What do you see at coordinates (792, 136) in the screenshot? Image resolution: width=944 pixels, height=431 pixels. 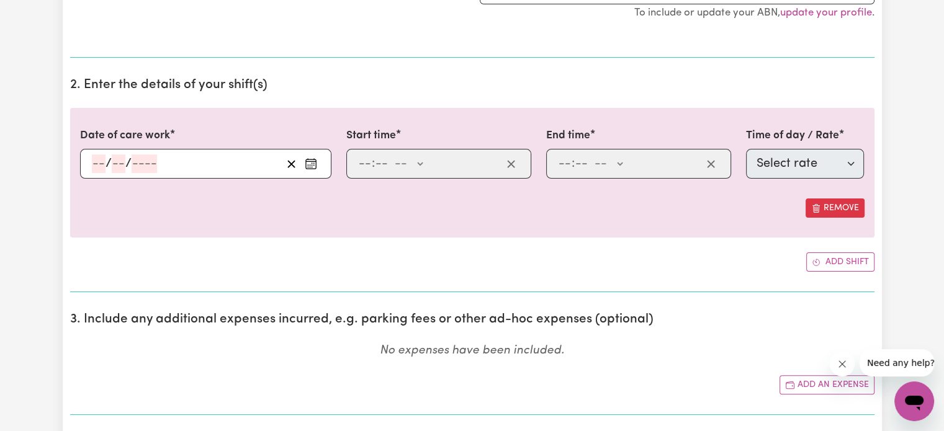 I see `label: Time of day / Rate` at bounding box center [792, 136].